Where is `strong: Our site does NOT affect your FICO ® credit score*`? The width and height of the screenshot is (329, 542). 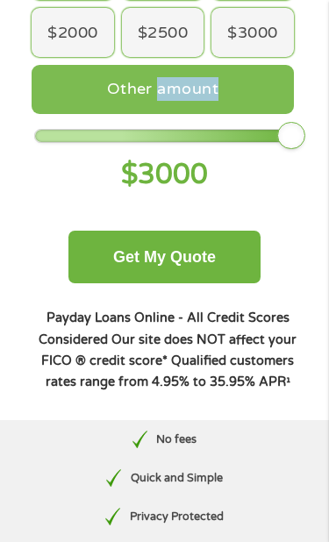
strong: Our site does NOT affect your FICO ® credit score* is located at coordinates (168, 350).